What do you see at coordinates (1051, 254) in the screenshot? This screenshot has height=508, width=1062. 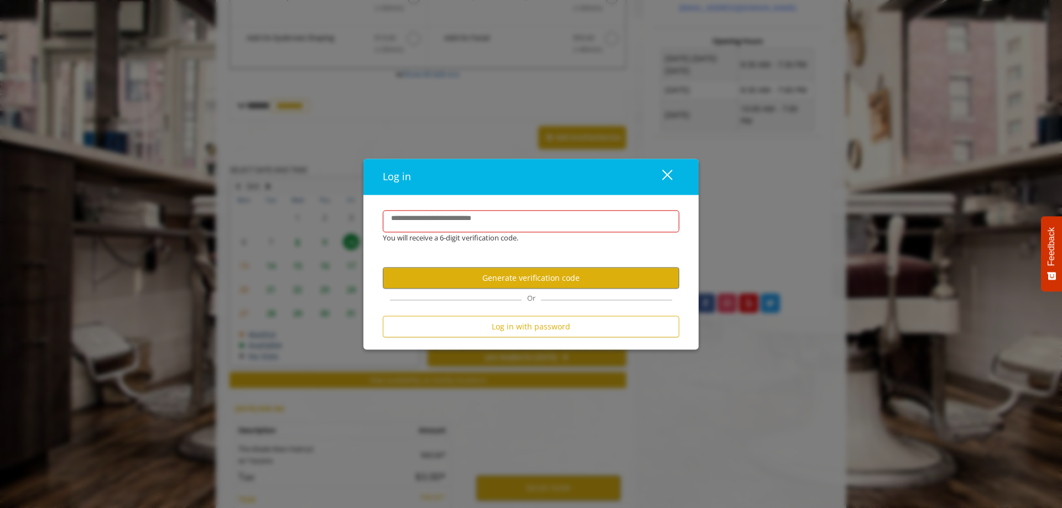 I see `button: Feedback - Show survey` at bounding box center [1051, 254].